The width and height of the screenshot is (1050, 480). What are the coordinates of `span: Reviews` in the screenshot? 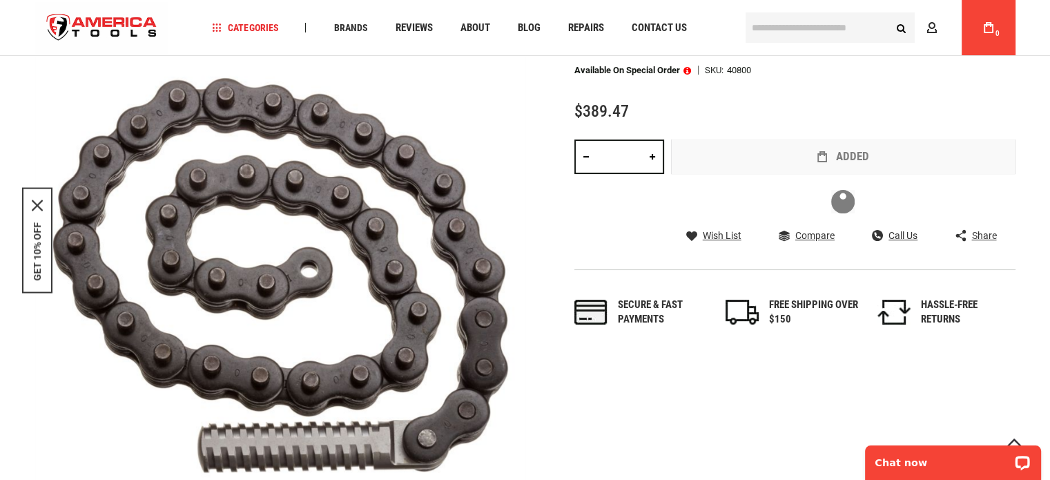 It's located at (414, 28).